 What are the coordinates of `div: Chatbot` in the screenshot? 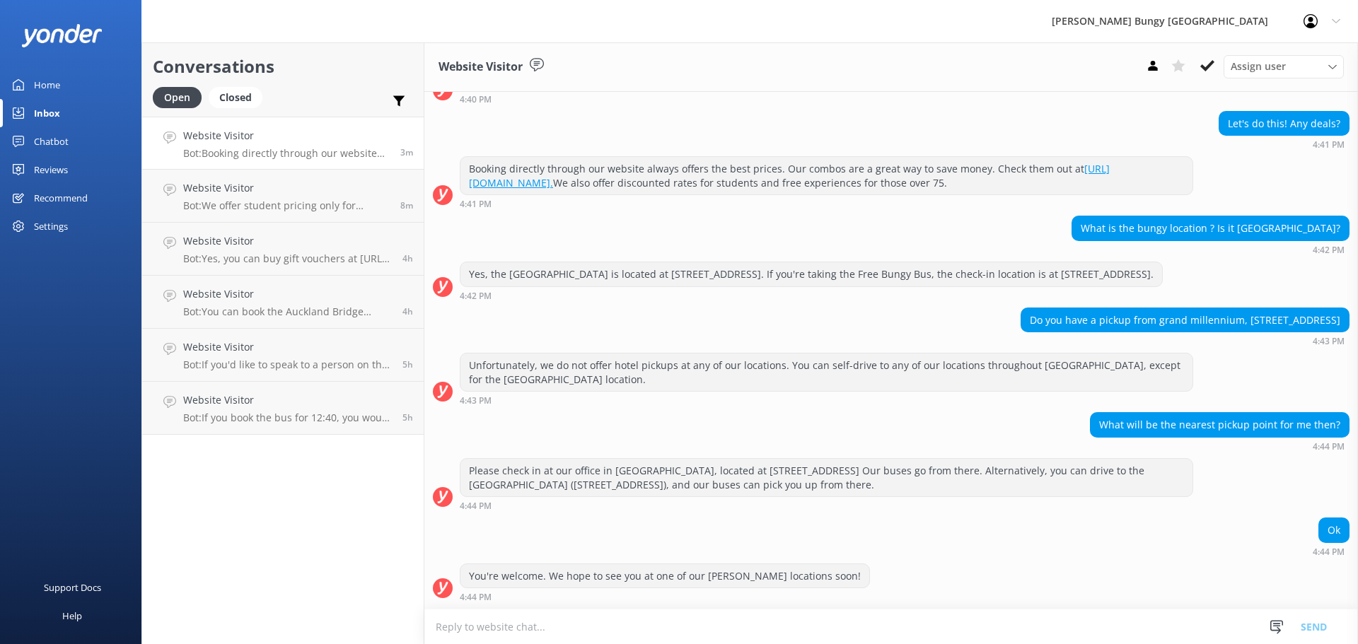 It's located at (51, 141).